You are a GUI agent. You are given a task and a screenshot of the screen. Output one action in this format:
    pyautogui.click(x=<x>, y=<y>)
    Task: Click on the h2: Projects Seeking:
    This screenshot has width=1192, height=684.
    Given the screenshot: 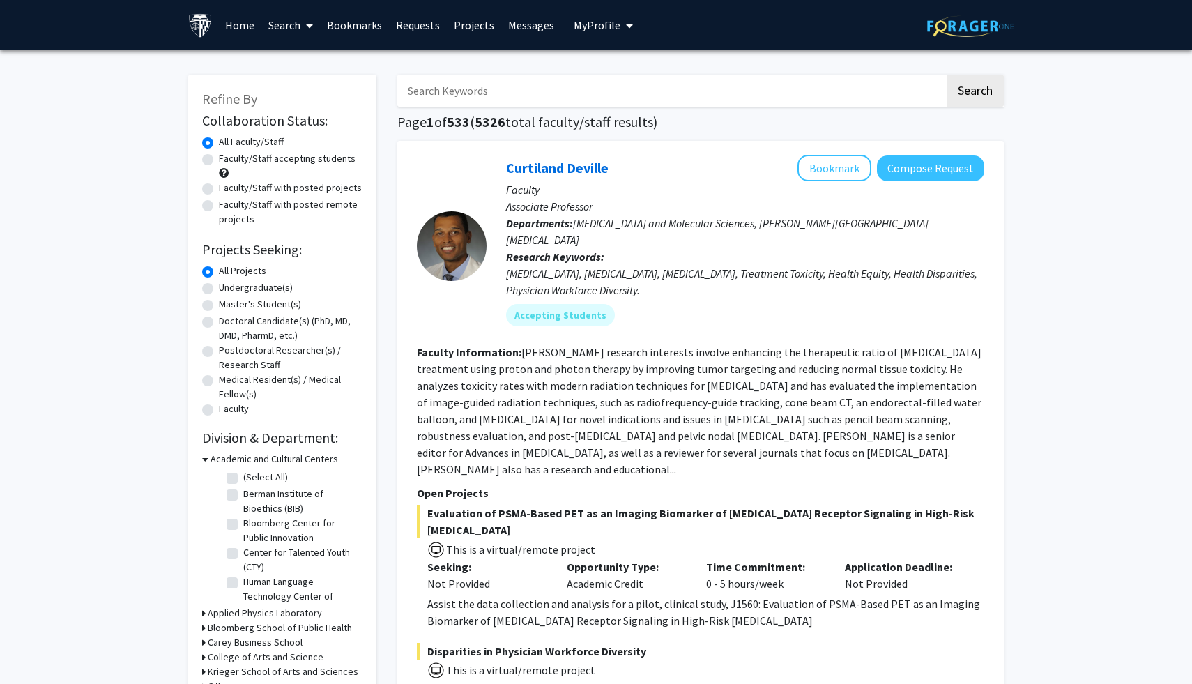 What is the action you would take?
    pyautogui.click(x=282, y=249)
    